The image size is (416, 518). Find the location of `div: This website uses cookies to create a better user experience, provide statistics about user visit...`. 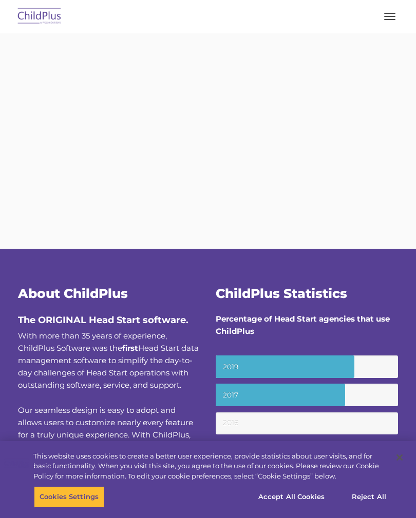

div: This website uses cookies to create a better user experience, provide statistics about user visit... is located at coordinates (210, 466).